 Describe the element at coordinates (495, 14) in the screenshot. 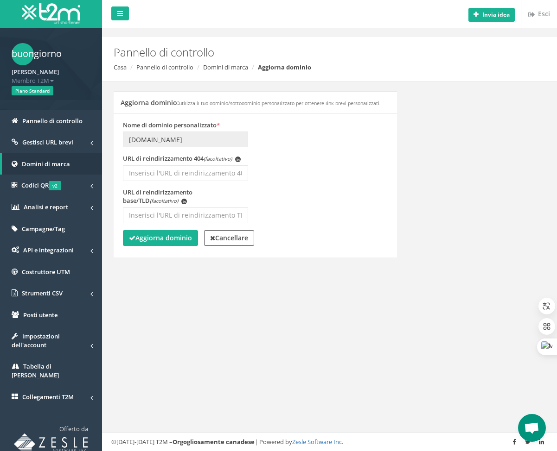

I see `font: Invia idea` at that location.